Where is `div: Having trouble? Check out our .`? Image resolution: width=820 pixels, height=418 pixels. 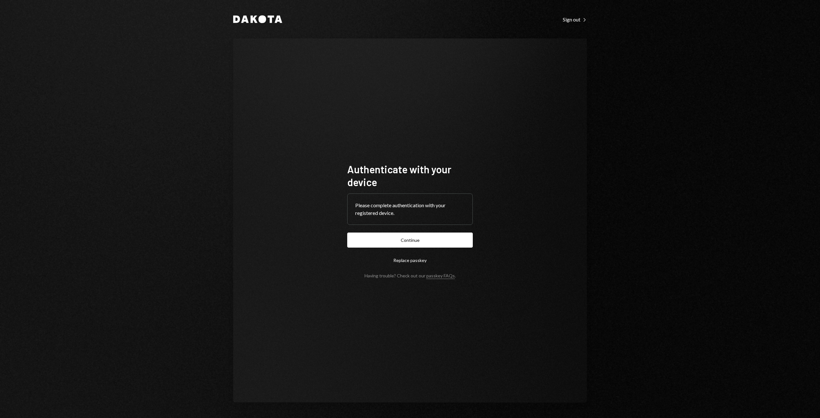
div: Having trouble? Check out our . is located at coordinates (410, 275).